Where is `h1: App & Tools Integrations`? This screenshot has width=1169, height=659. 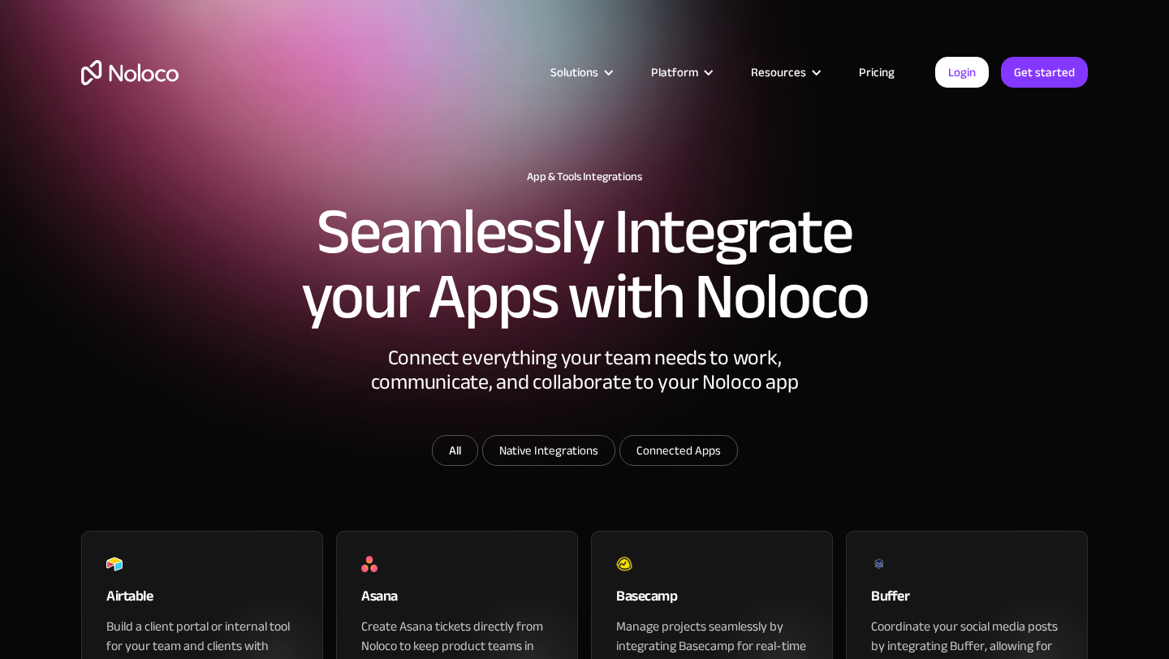
h1: App & Tools Integrations is located at coordinates (584, 177).